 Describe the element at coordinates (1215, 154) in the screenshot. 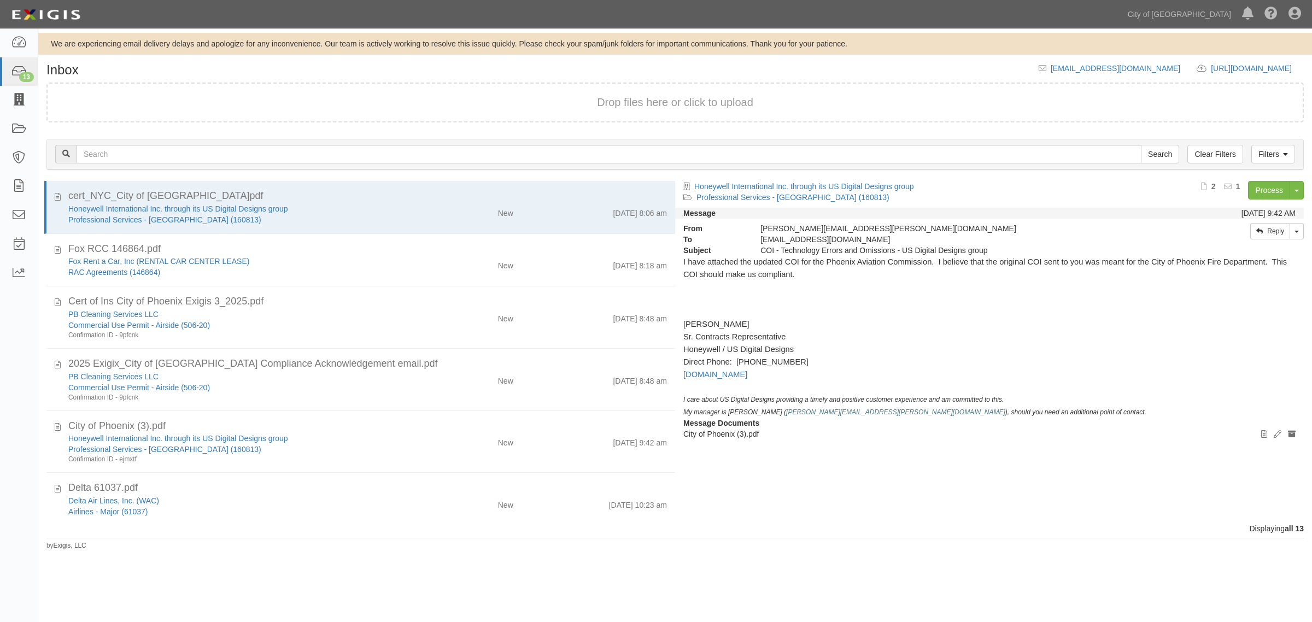

I see `a: Clear Filters` at that location.